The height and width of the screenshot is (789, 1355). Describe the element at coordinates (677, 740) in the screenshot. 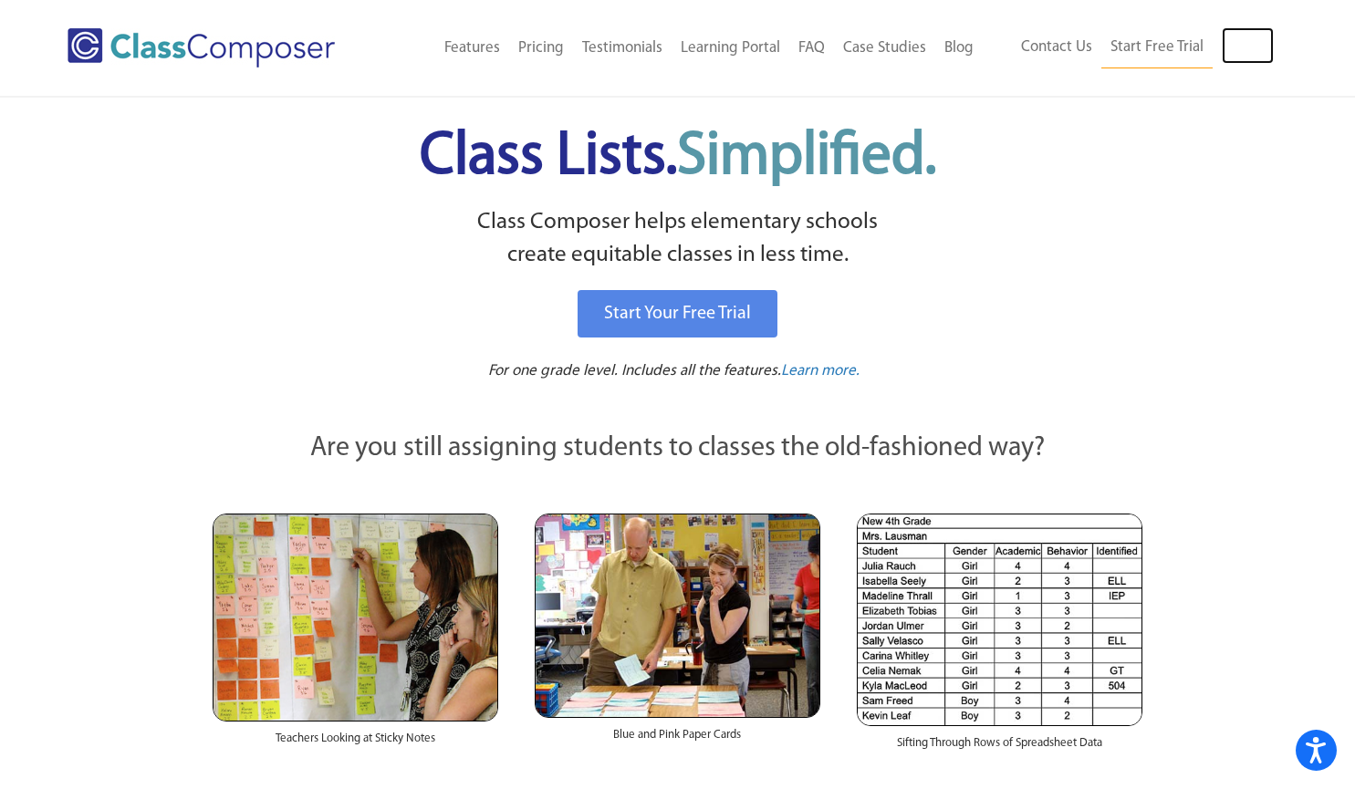

I see `div: Blue and Pink Paper Cards` at that location.